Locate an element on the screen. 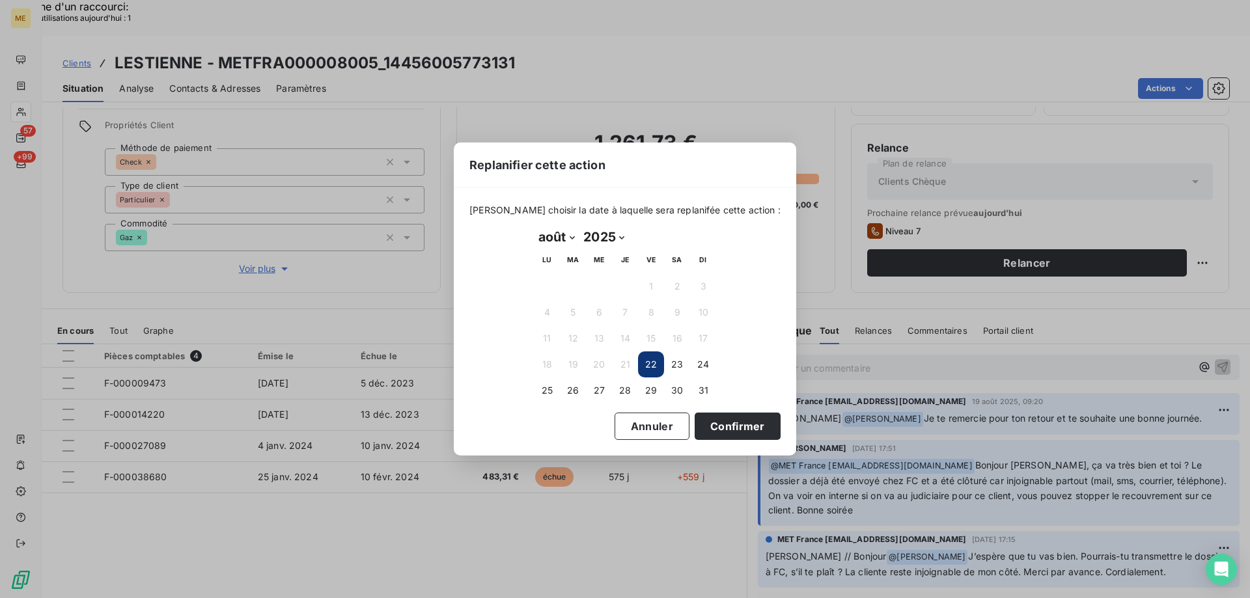 Image resolution: width=1250 pixels, height=598 pixels. button: 21 is located at coordinates (625, 364).